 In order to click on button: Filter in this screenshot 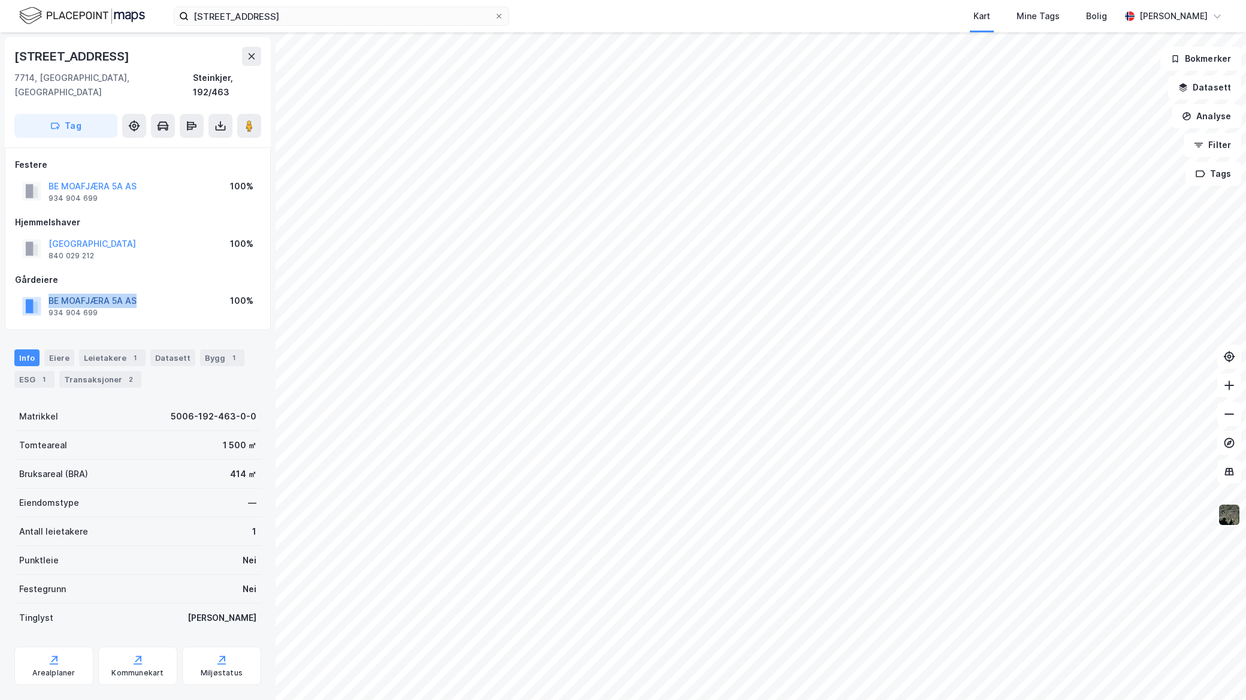, I will do `click(1213, 145)`.